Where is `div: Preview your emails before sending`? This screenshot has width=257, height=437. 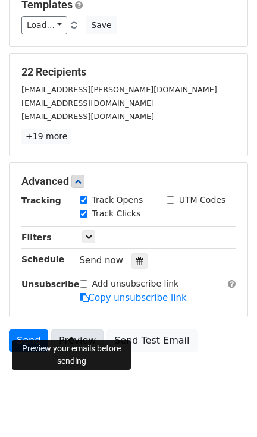 div: Preview your emails before sending is located at coordinates (71, 355).